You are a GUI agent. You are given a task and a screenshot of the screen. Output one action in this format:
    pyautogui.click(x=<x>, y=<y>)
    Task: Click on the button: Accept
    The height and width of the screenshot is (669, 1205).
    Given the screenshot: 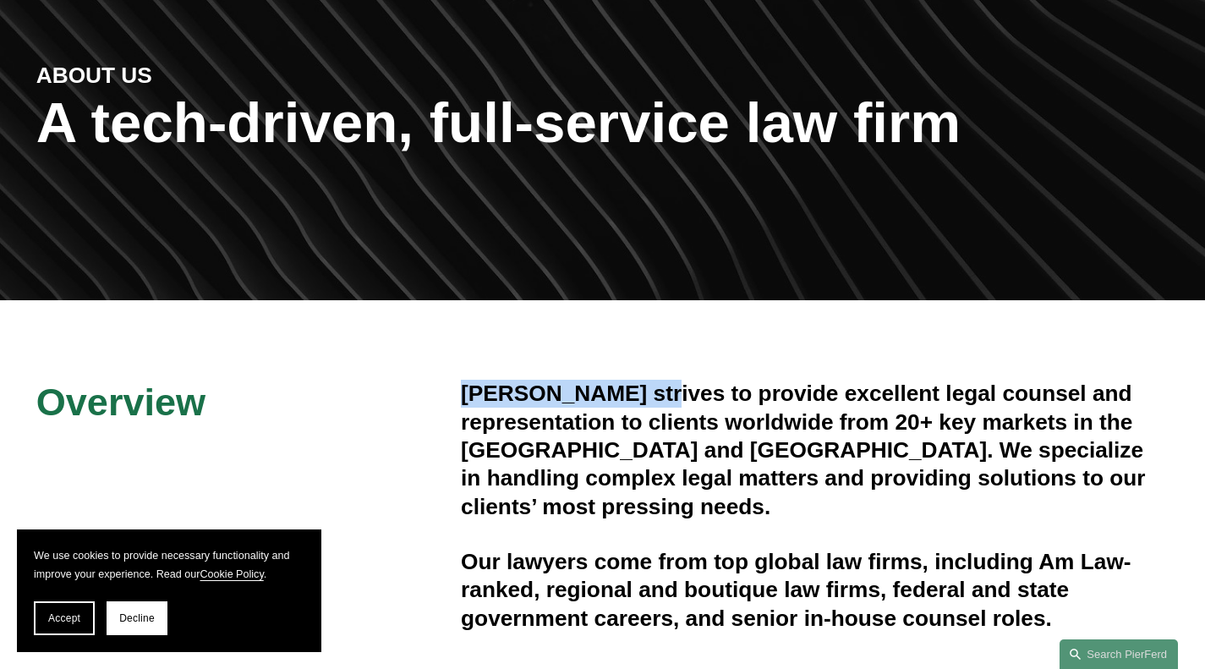 What is the action you would take?
    pyautogui.click(x=64, y=618)
    